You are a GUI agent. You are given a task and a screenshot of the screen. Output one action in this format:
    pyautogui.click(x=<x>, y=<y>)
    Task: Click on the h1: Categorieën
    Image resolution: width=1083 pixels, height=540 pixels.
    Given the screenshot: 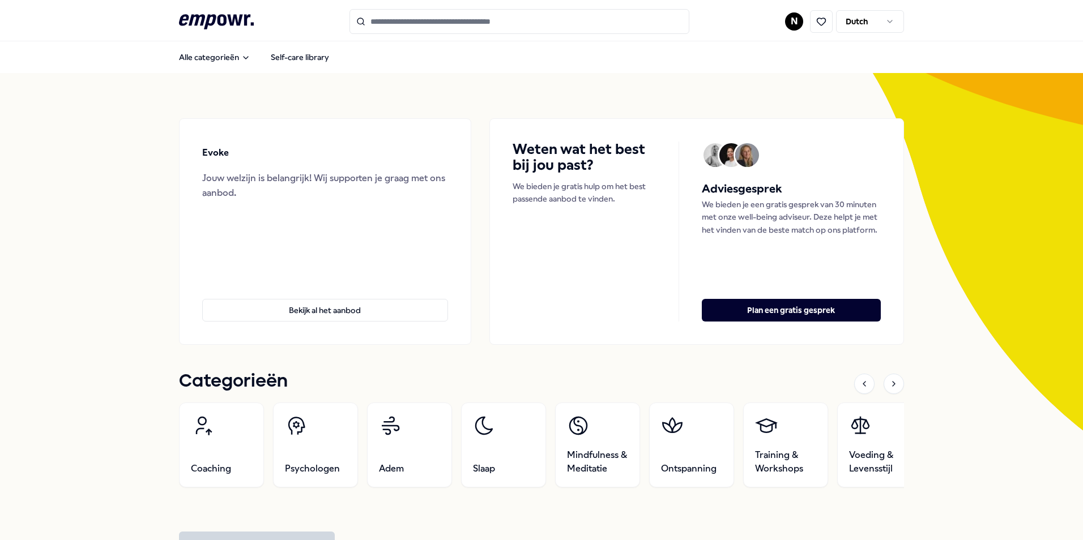 What is the action you would take?
    pyautogui.click(x=233, y=382)
    